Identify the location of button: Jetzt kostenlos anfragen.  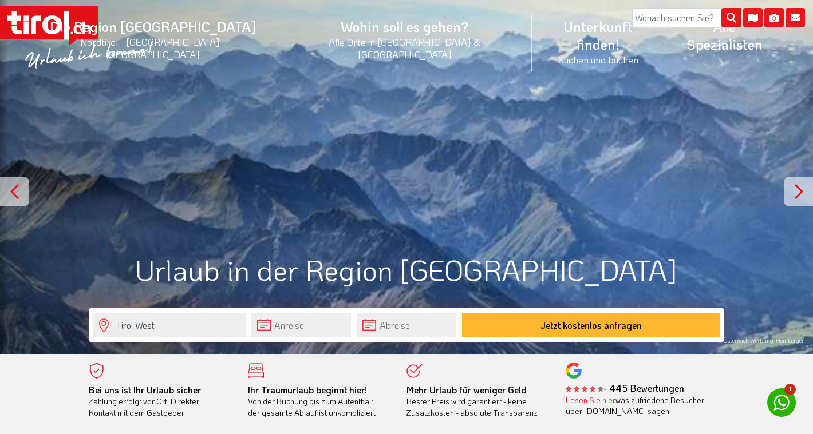
(591, 326).